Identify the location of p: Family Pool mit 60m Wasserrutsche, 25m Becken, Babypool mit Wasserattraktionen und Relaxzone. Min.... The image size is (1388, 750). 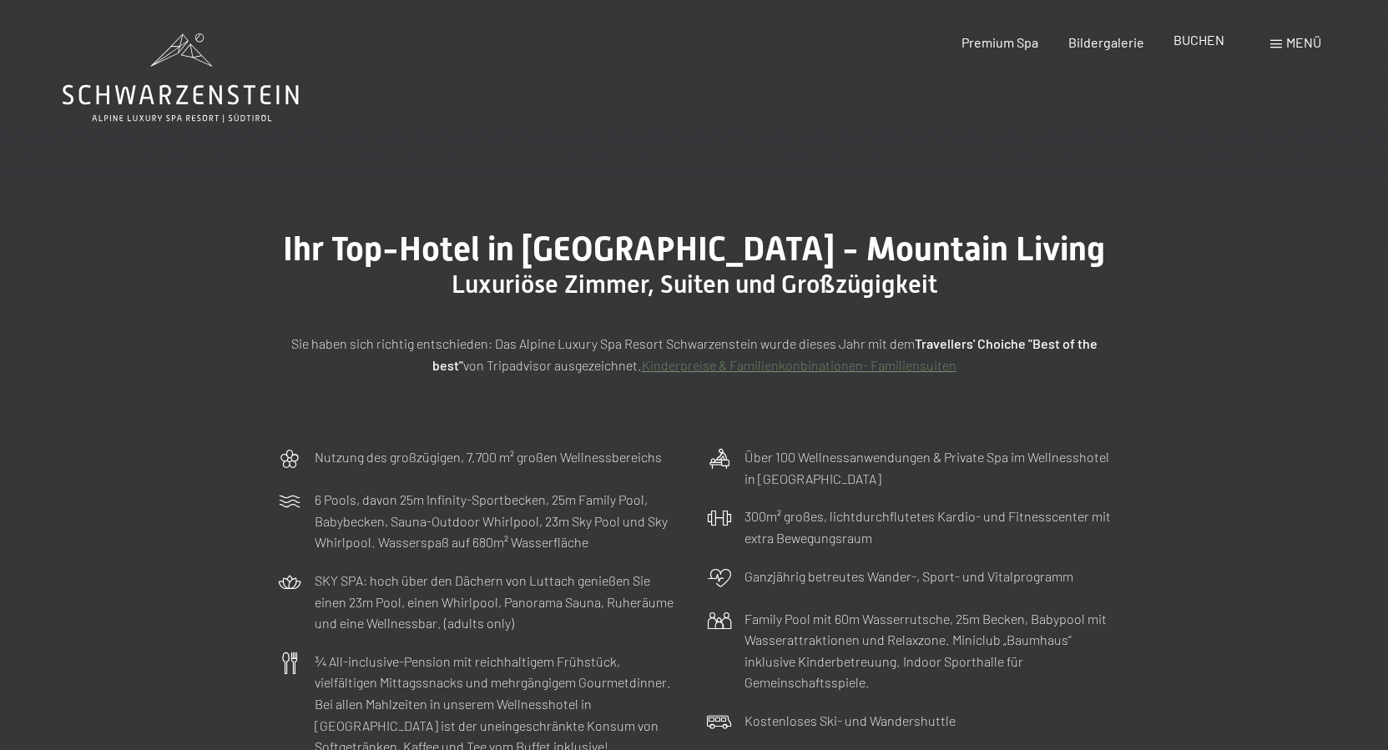
(928, 651).